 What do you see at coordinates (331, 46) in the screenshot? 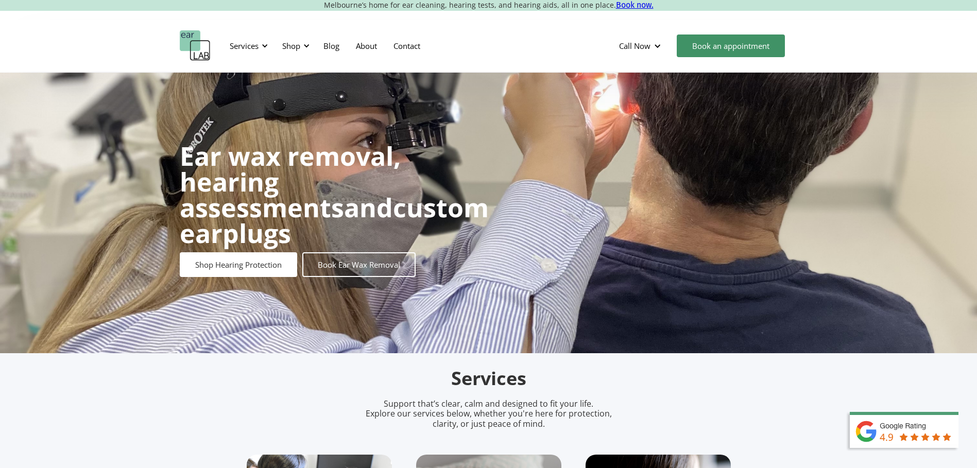
I see `a: Blog` at bounding box center [331, 46].